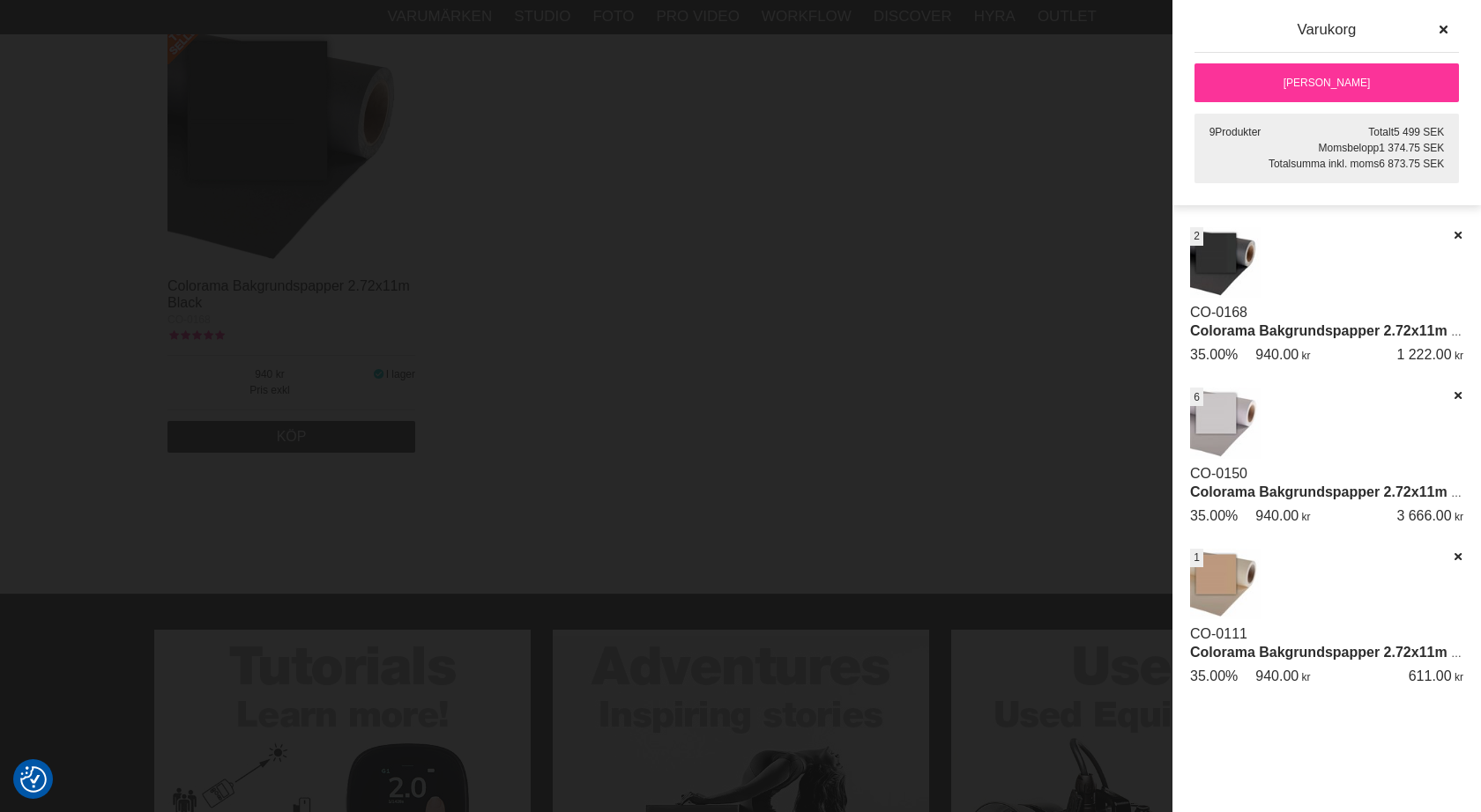 Image resolution: width=1481 pixels, height=812 pixels. I want to click on span: 9, so click(1212, 132).